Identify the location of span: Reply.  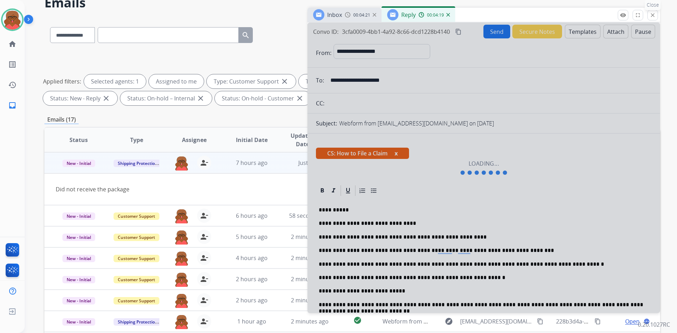
(408, 15).